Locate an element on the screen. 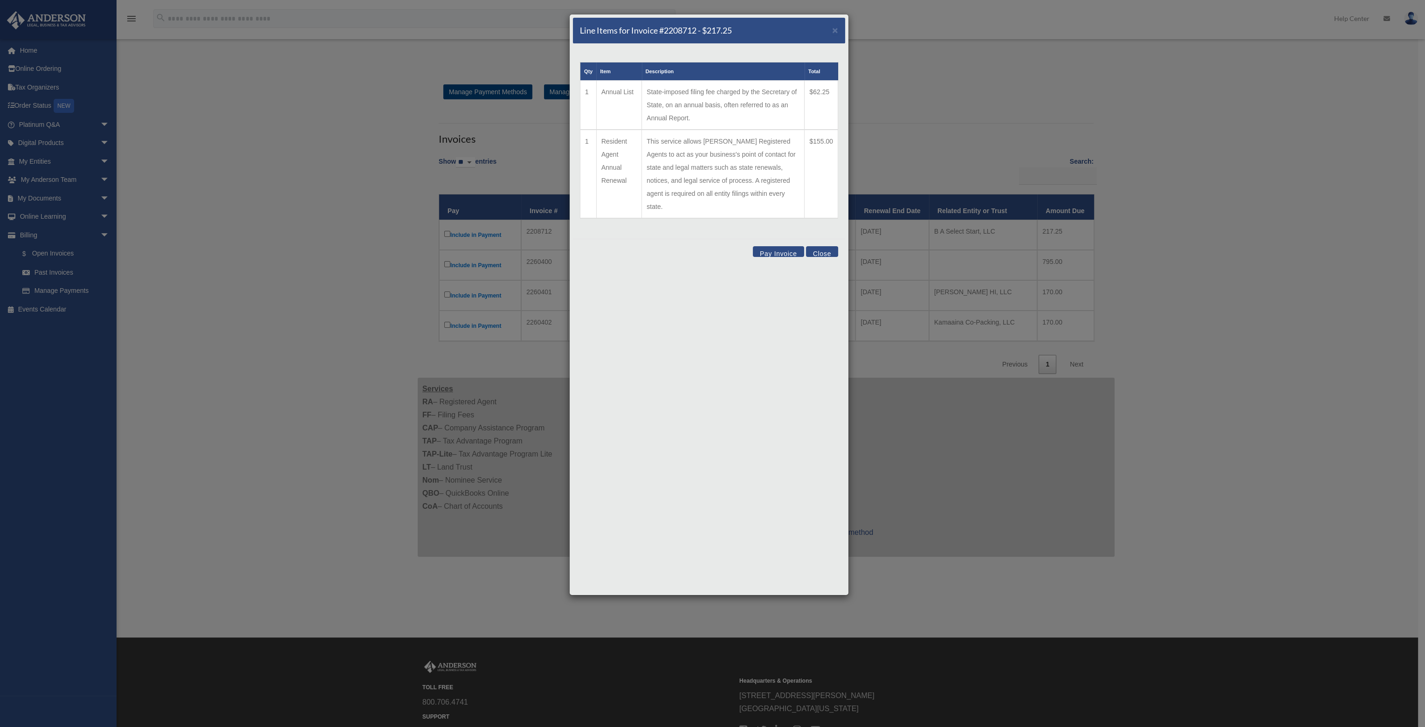 Image resolution: width=1425 pixels, height=727 pixels. td: $155.00 is located at coordinates (821, 174).